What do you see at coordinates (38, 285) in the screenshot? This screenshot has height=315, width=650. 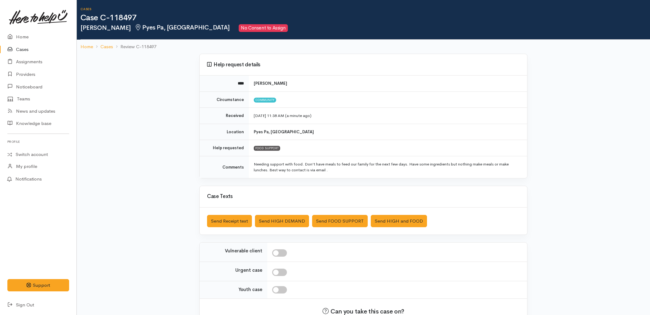 I see `button: Support` at bounding box center [38, 285].